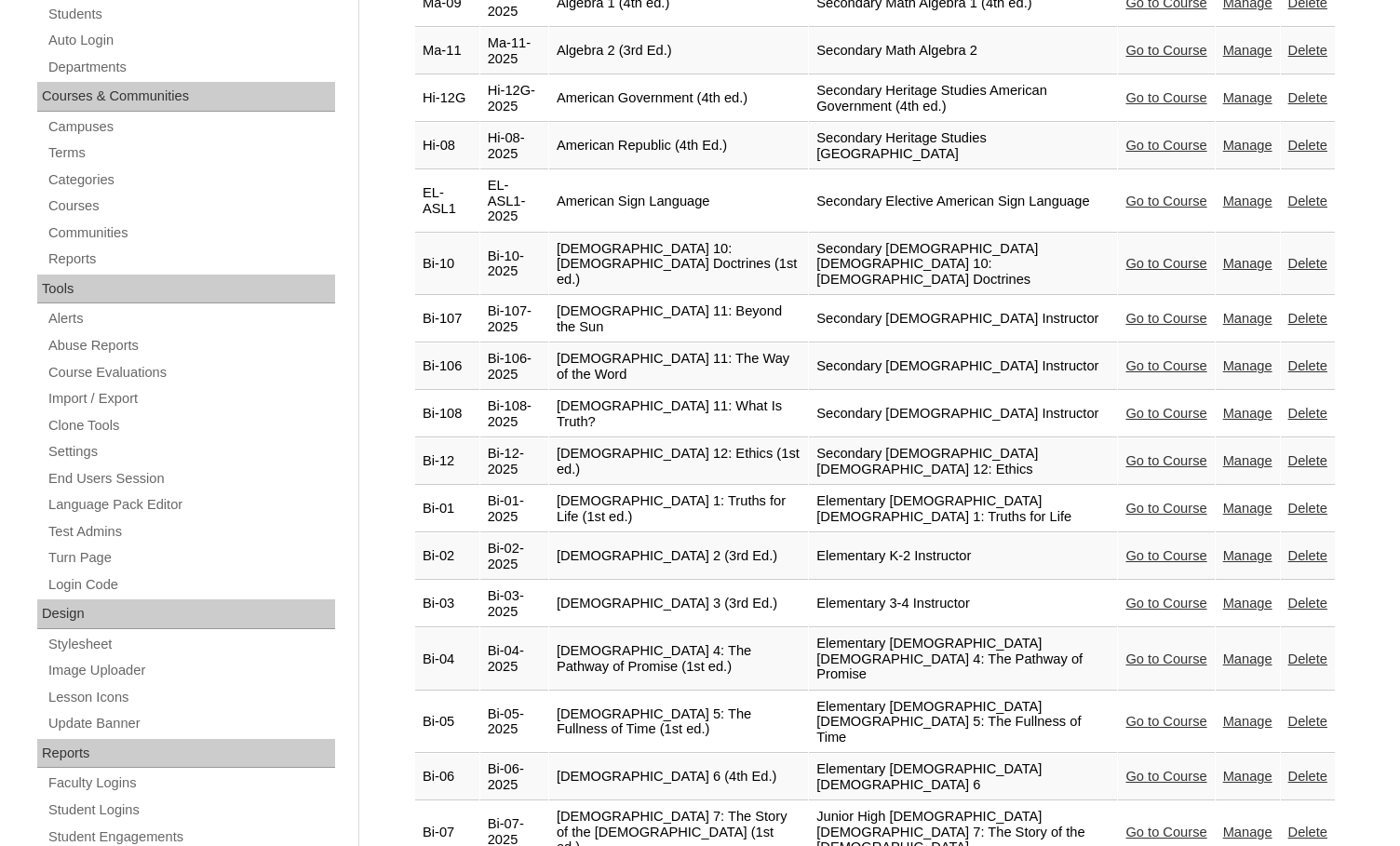 The image size is (1400, 846). Describe the element at coordinates (447, 723) in the screenshot. I see `td: Bi-05` at that location.